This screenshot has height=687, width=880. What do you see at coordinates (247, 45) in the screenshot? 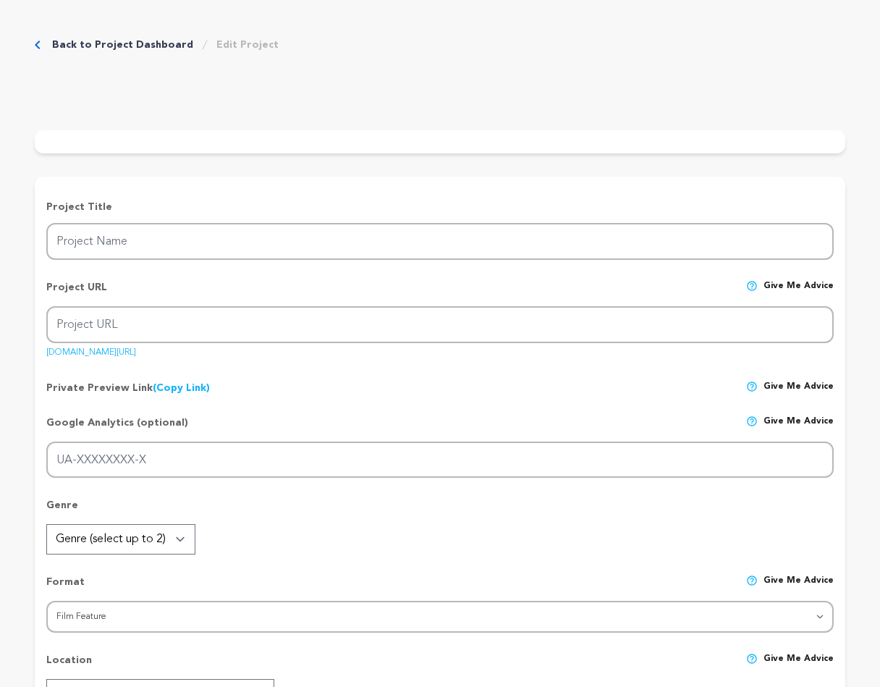
I see `a: Edit Project` at bounding box center [247, 45].